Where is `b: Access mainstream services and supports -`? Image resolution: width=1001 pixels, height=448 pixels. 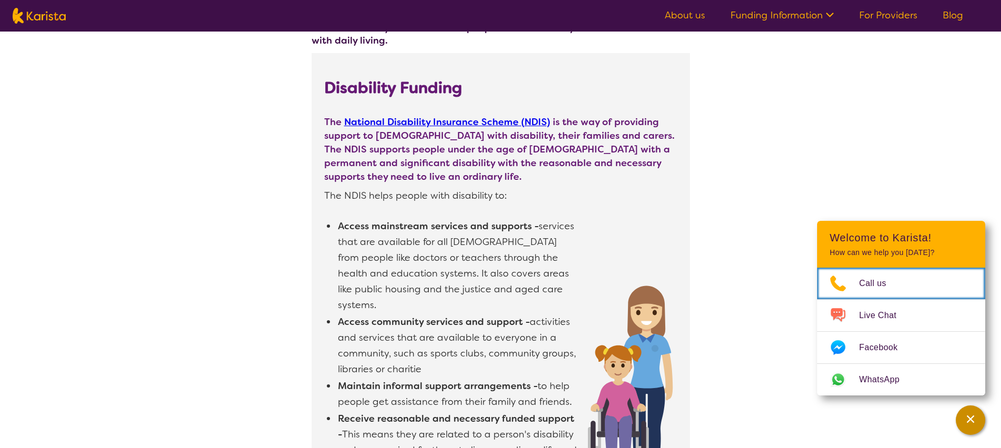
b: Access mainstream services and supports - is located at coordinates (438, 226).